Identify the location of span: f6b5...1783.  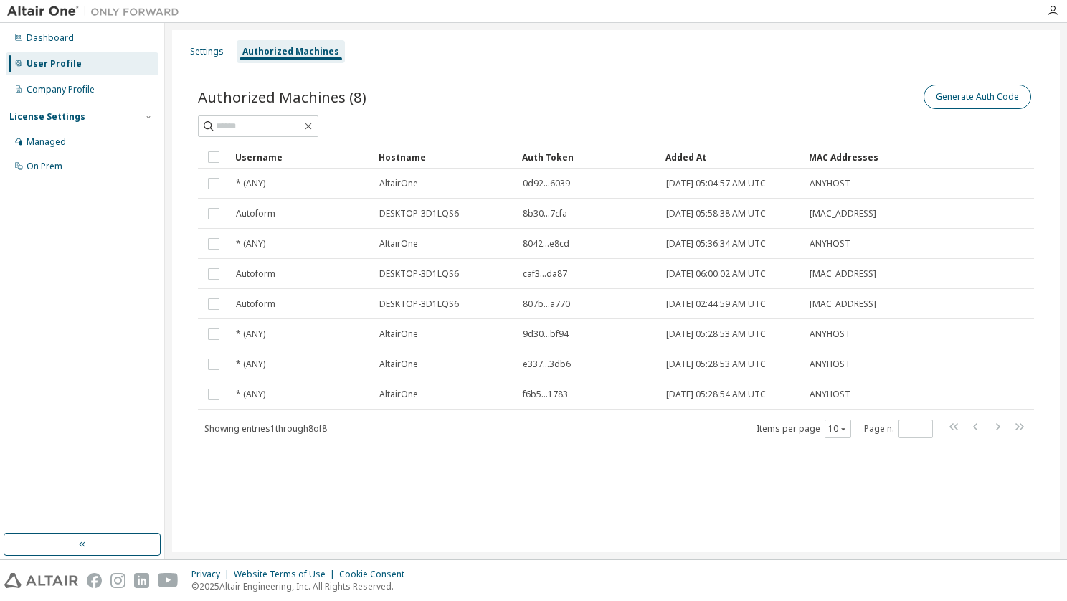
(545, 394).